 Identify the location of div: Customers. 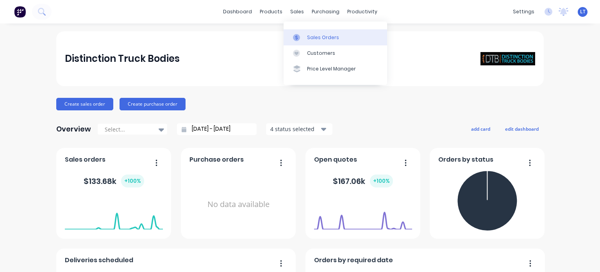
(321, 53).